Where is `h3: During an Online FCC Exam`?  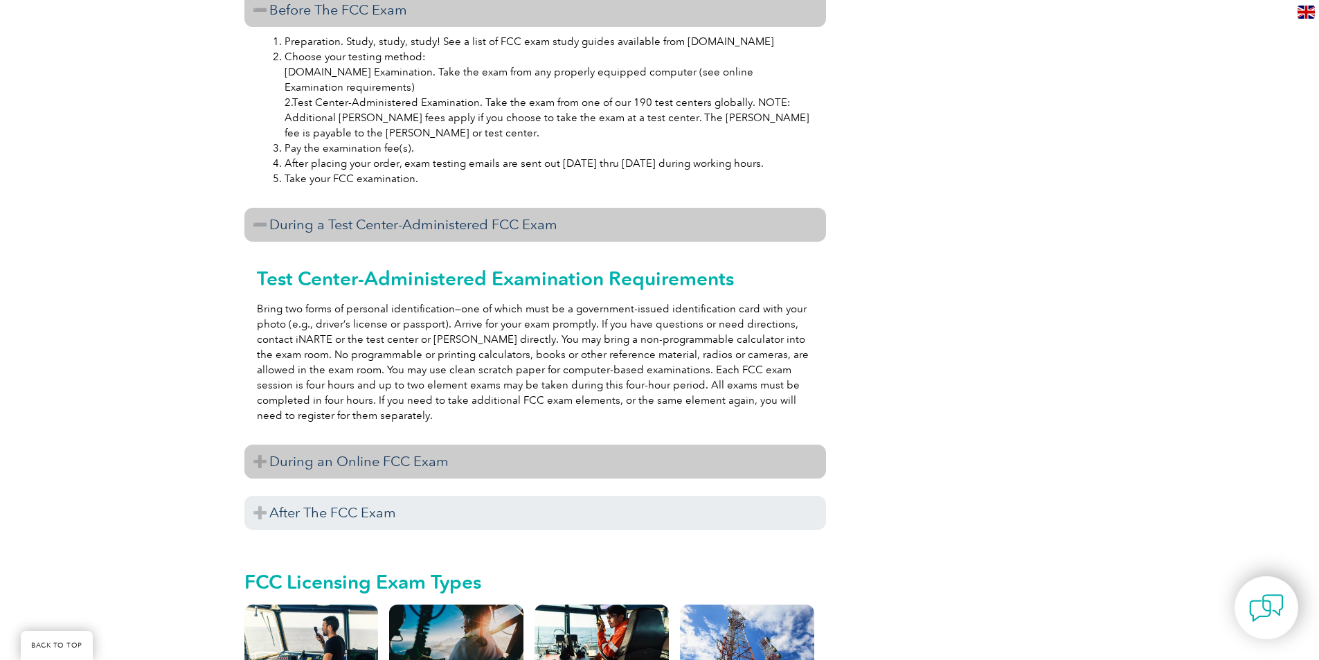 h3: During an Online FCC Exam is located at coordinates (535, 461).